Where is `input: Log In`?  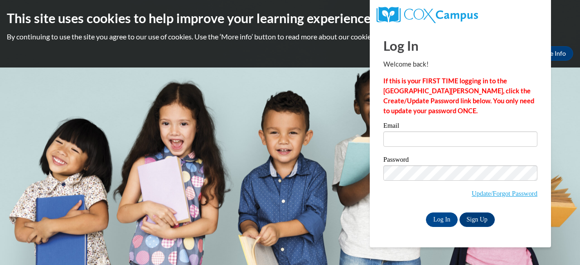 input: Log In is located at coordinates (442, 220).